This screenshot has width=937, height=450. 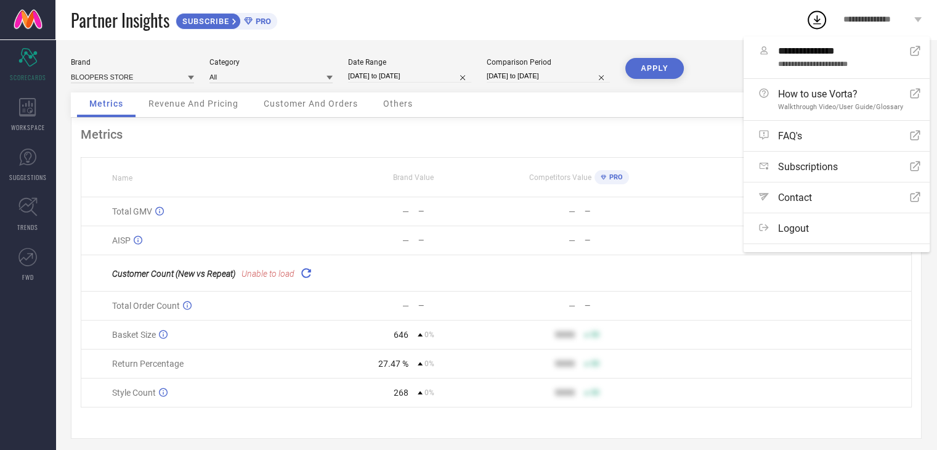 What do you see at coordinates (548, 62) in the screenshot?
I see `div: Comparison Period` at bounding box center [548, 62].